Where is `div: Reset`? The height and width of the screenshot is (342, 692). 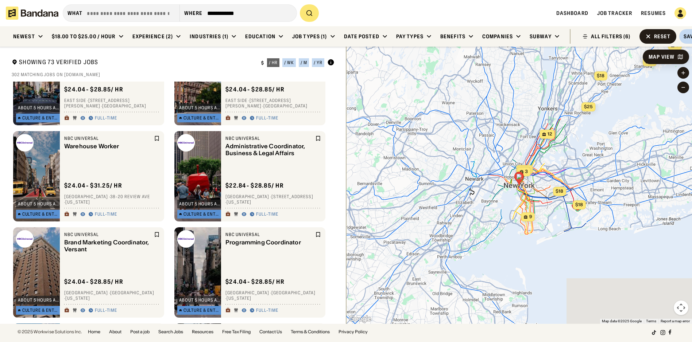 div: Reset is located at coordinates (662, 36).